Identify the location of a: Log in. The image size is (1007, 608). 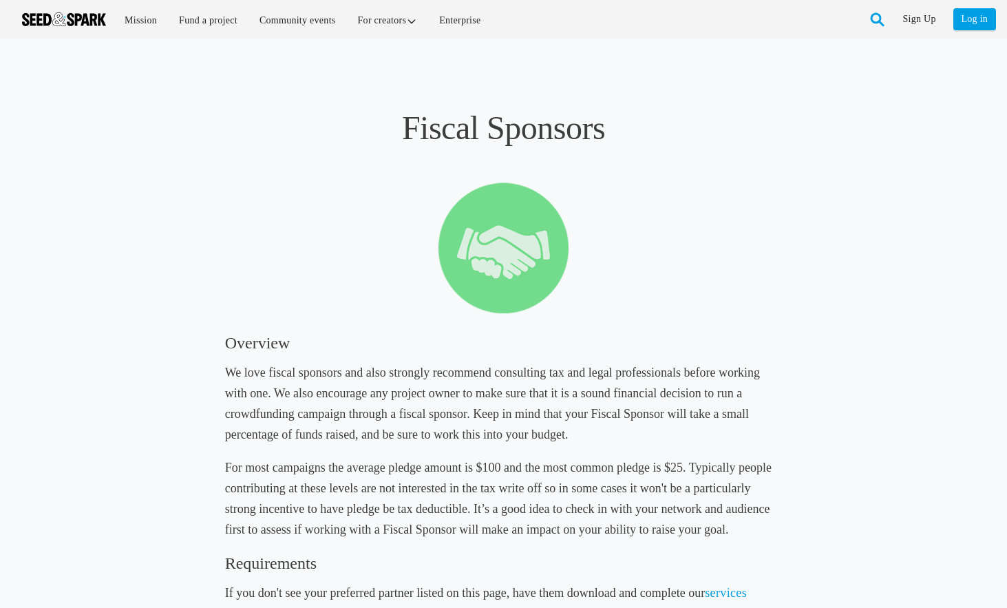
(975, 19).